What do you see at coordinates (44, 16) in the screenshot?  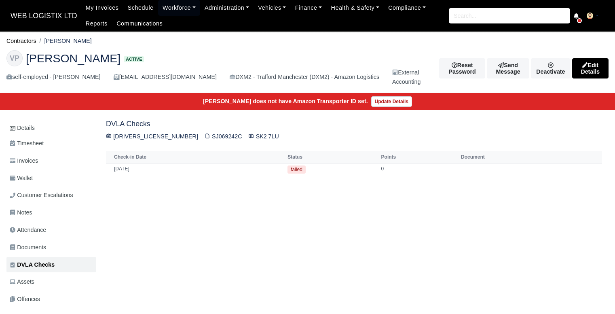 I see `span: WEB LOGISTIX LTD` at bounding box center [44, 16].